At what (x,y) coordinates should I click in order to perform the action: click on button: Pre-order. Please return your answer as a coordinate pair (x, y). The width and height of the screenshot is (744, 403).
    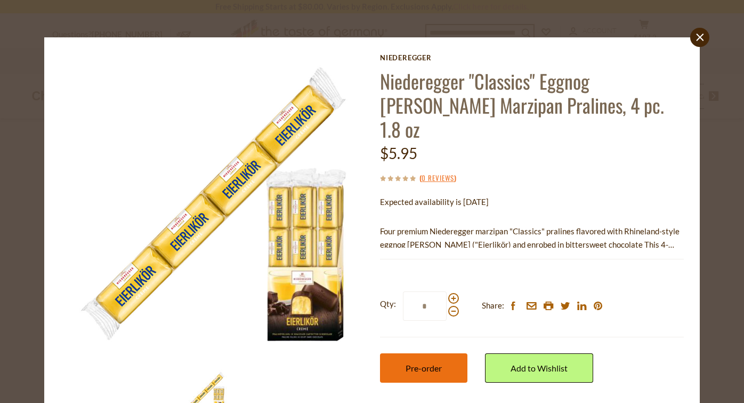
    Looking at the image, I should click on (424, 367).